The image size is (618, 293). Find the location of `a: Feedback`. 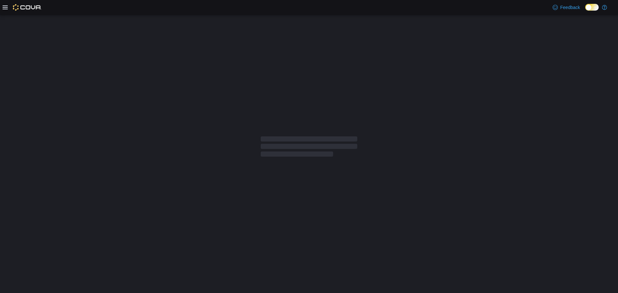

a: Feedback is located at coordinates (566, 7).